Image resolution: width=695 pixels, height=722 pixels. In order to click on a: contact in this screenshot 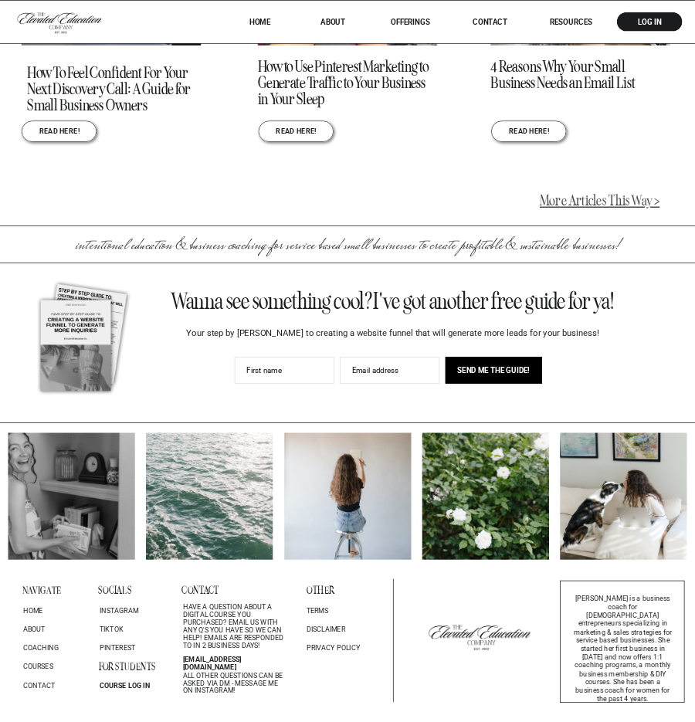, I will do `click(49, 685)`.